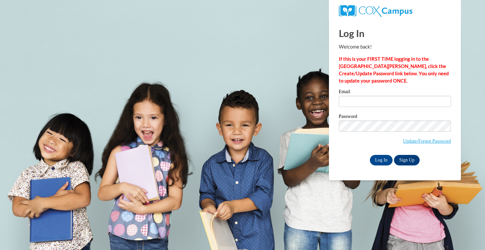 This screenshot has width=485, height=250. What do you see at coordinates (375, 11) in the screenshot?
I see `img: COX Campus` at bounding box center [375, 11].